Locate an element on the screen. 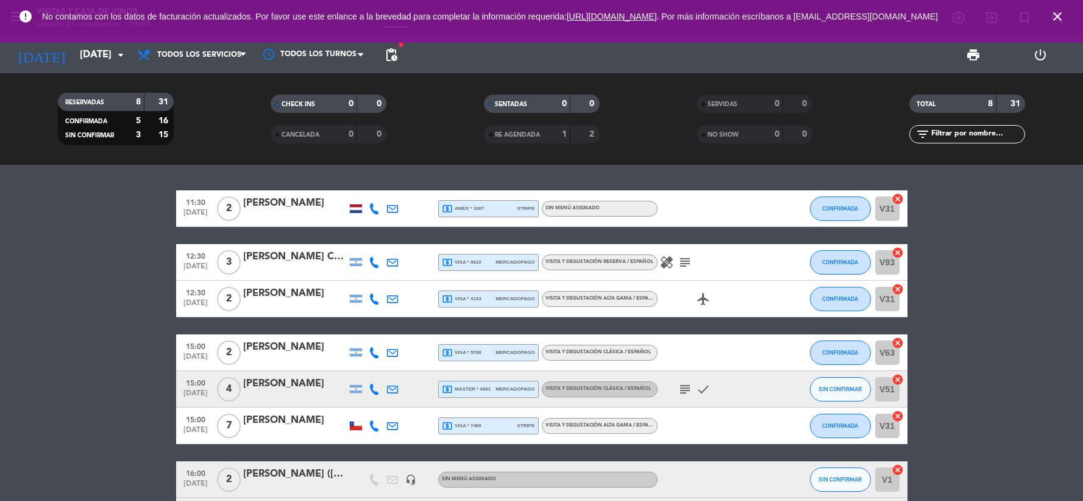 The height and width of the screenshot is (501, 1083). span: SENTADAS is located at coordinates (511, 104).